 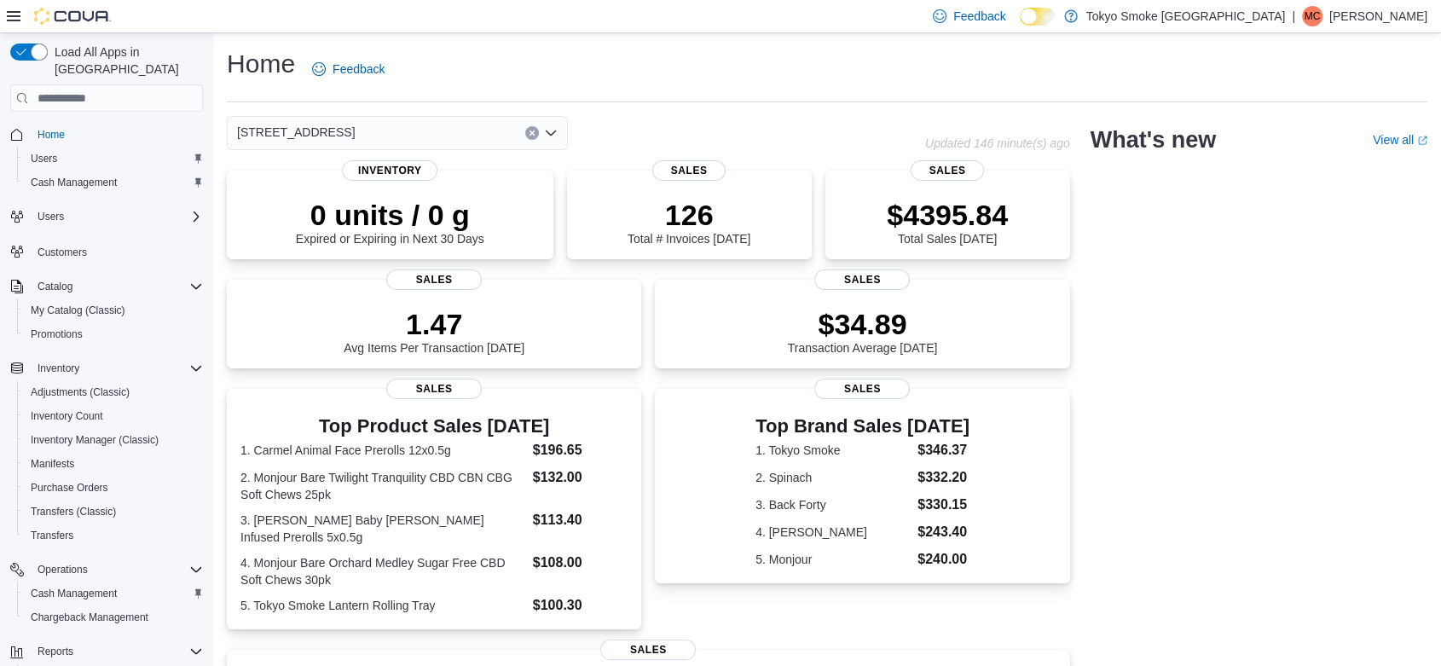 What do you see at coordinates (113, 488) in the screenshot?
I see `button: Purchase Orders` at bounding box center [113, 488].